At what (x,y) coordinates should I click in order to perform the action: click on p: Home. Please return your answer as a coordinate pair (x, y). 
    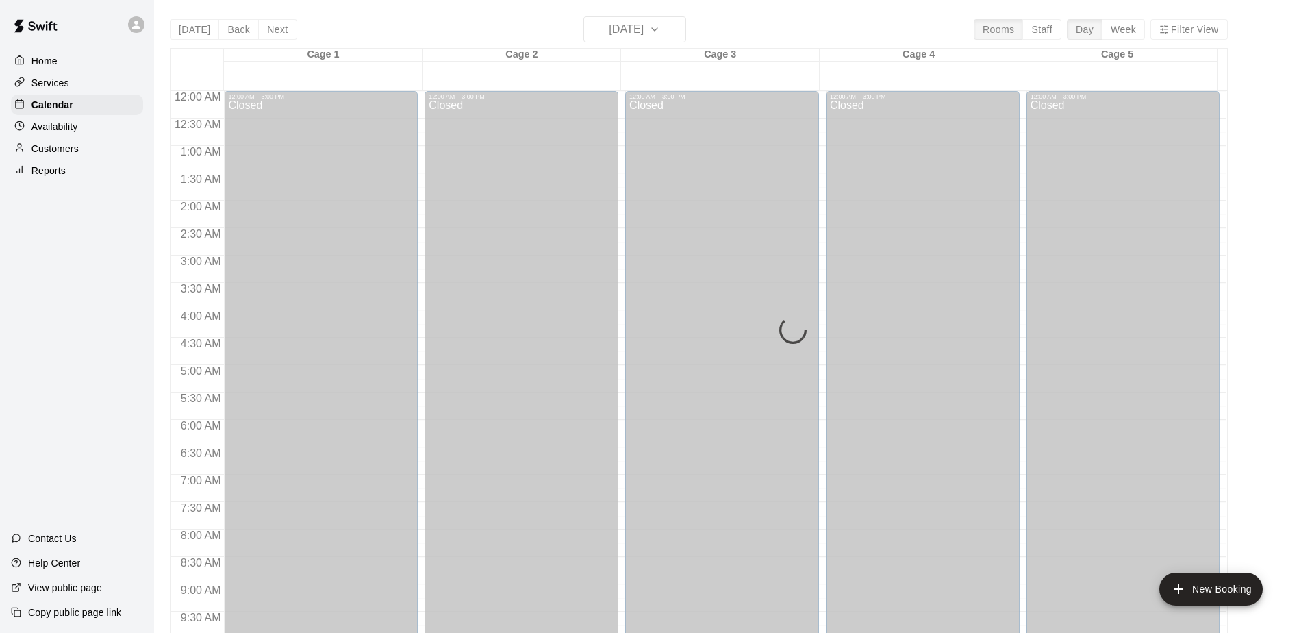
    Looking at the image, I should click on (45, 61).